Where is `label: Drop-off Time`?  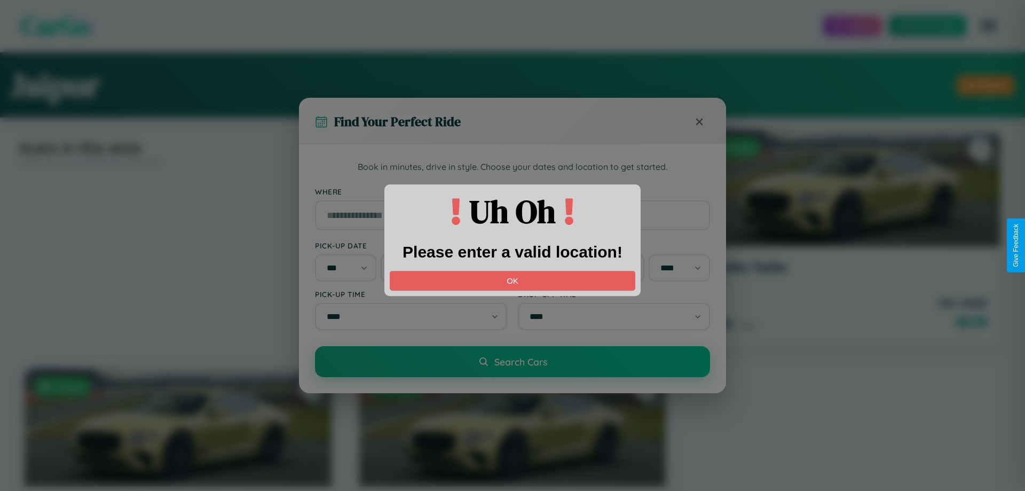
label: Drop-off Time is located at coordinates (614, 294).